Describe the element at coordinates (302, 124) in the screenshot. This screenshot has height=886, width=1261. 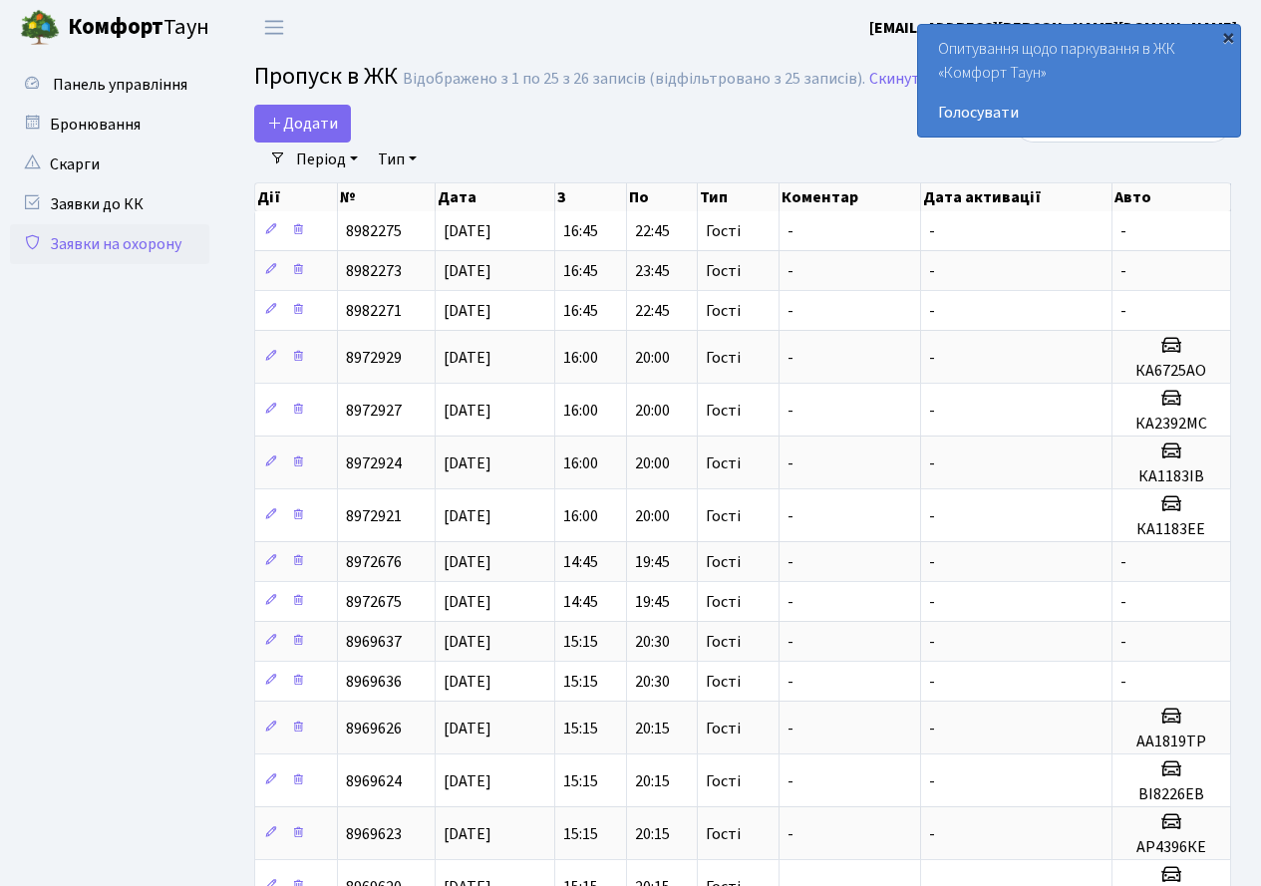
I see `span: Додати` at that location.